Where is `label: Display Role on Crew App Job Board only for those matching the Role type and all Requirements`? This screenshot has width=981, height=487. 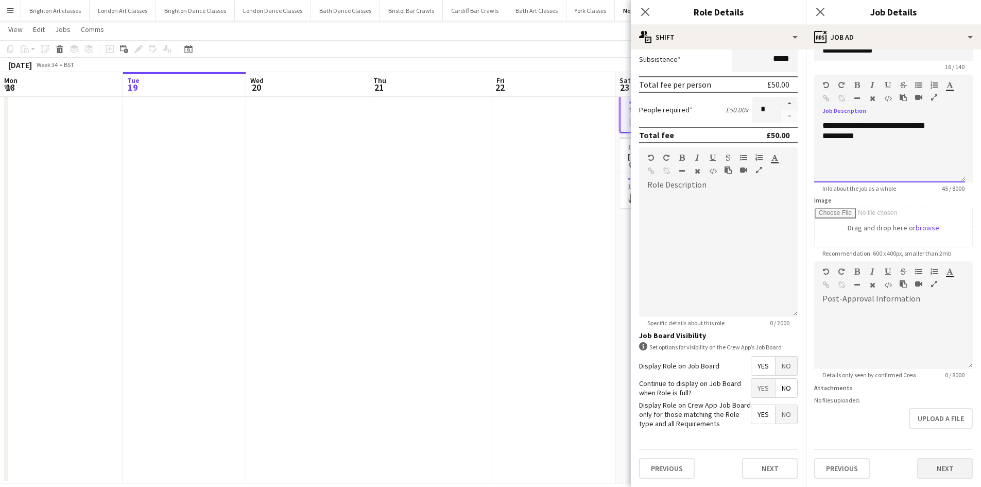 label: Display Role on Crew App Job Board only for those matching the Role type and all Requirements is located at coordinates (695, 414).